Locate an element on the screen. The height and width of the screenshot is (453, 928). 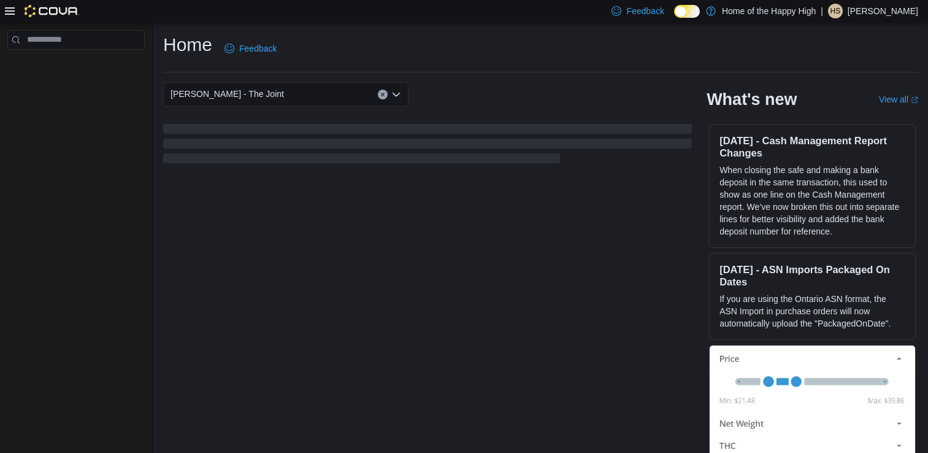
span: HS is located at coordinates (836, 11).